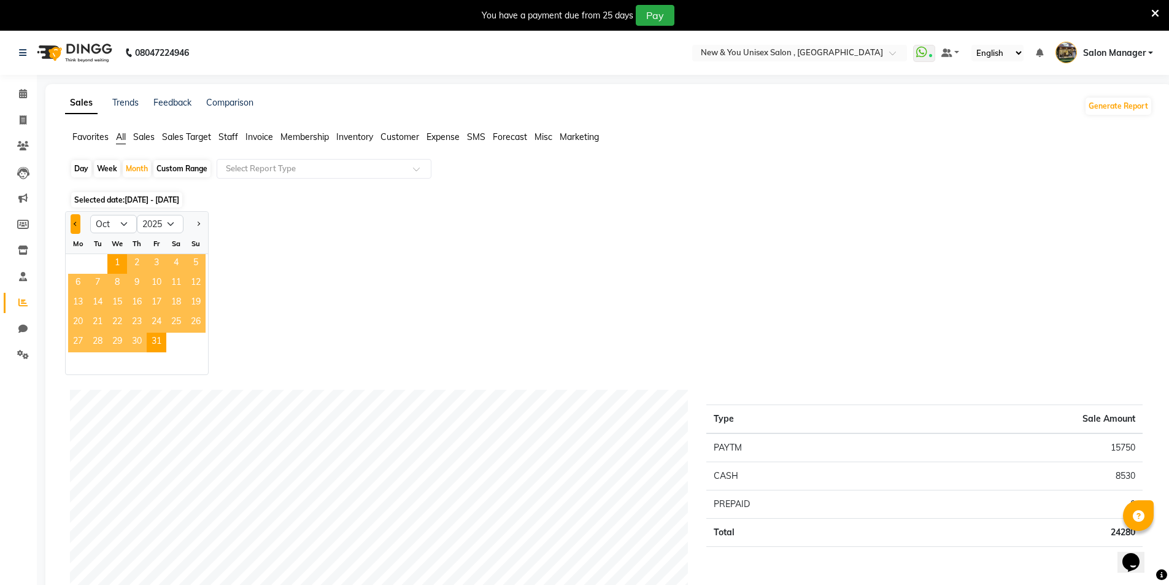  Describe the element at coordinates (196, 323) in the screenshot. I see `div: Sunday, October 26, 2025` at that location.